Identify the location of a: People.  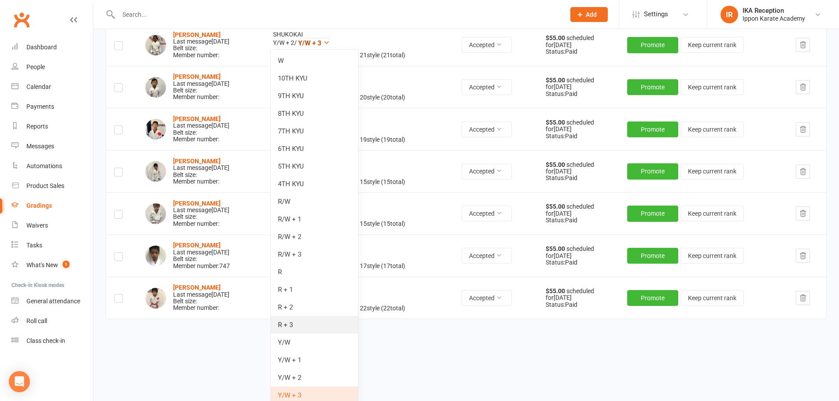
(52, 67).